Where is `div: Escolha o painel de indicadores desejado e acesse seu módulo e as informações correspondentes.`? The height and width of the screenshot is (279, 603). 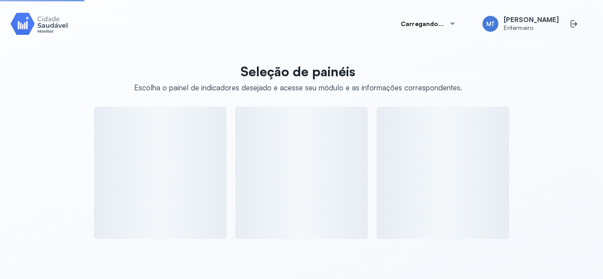 div: Escolha o painel de indicadores desejado e acesse seu módulo e as informações correspondentes. is located at coordinates (298, 87).